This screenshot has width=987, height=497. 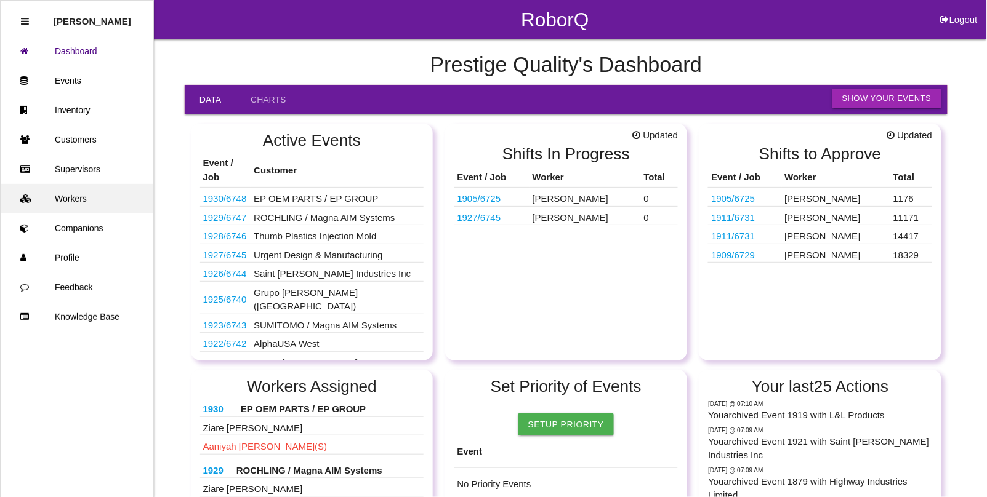 What do you see at coordinates (820, 386) in the screenshot?
I see `h2: Your last 25 Actions` at bounding box center [820, 386].